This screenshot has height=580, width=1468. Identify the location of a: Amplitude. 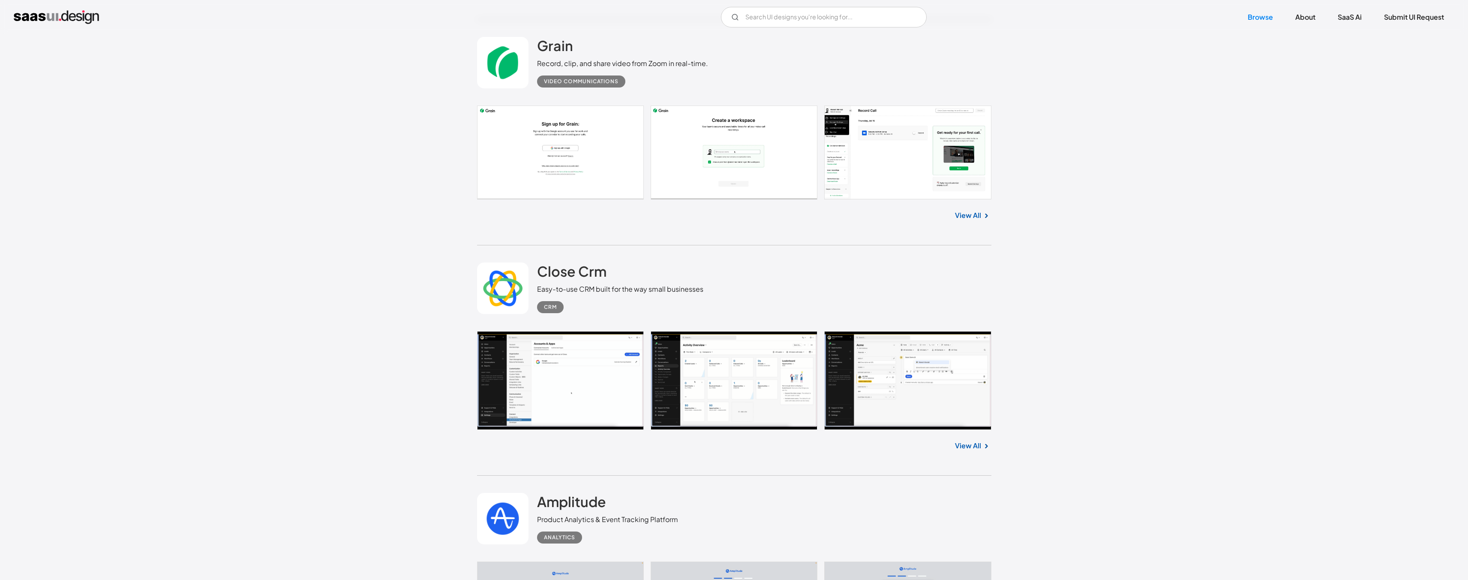
(571, 503).